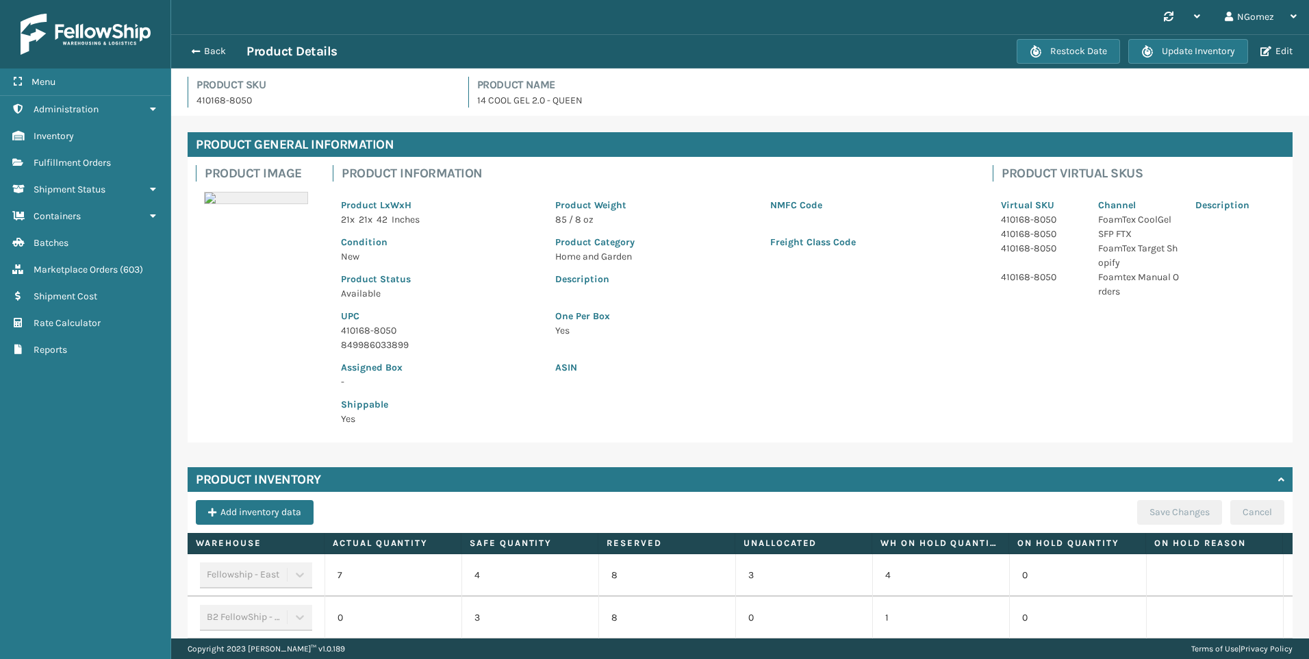 The height and width of the screenshot is (659, 1309). I want to click on h4: Product Image, so click(260, 173).